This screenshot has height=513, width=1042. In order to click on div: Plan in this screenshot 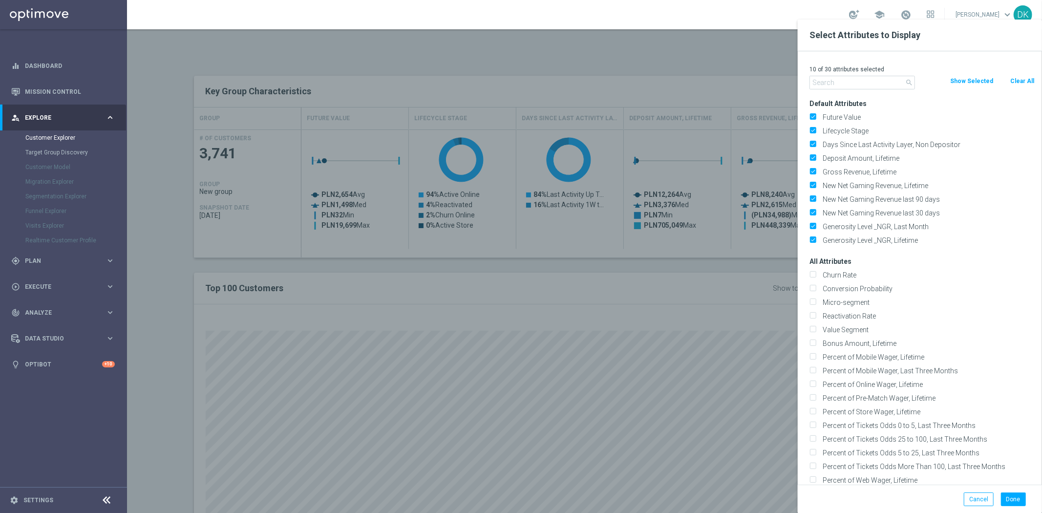, I will do `click(58, 261)`.